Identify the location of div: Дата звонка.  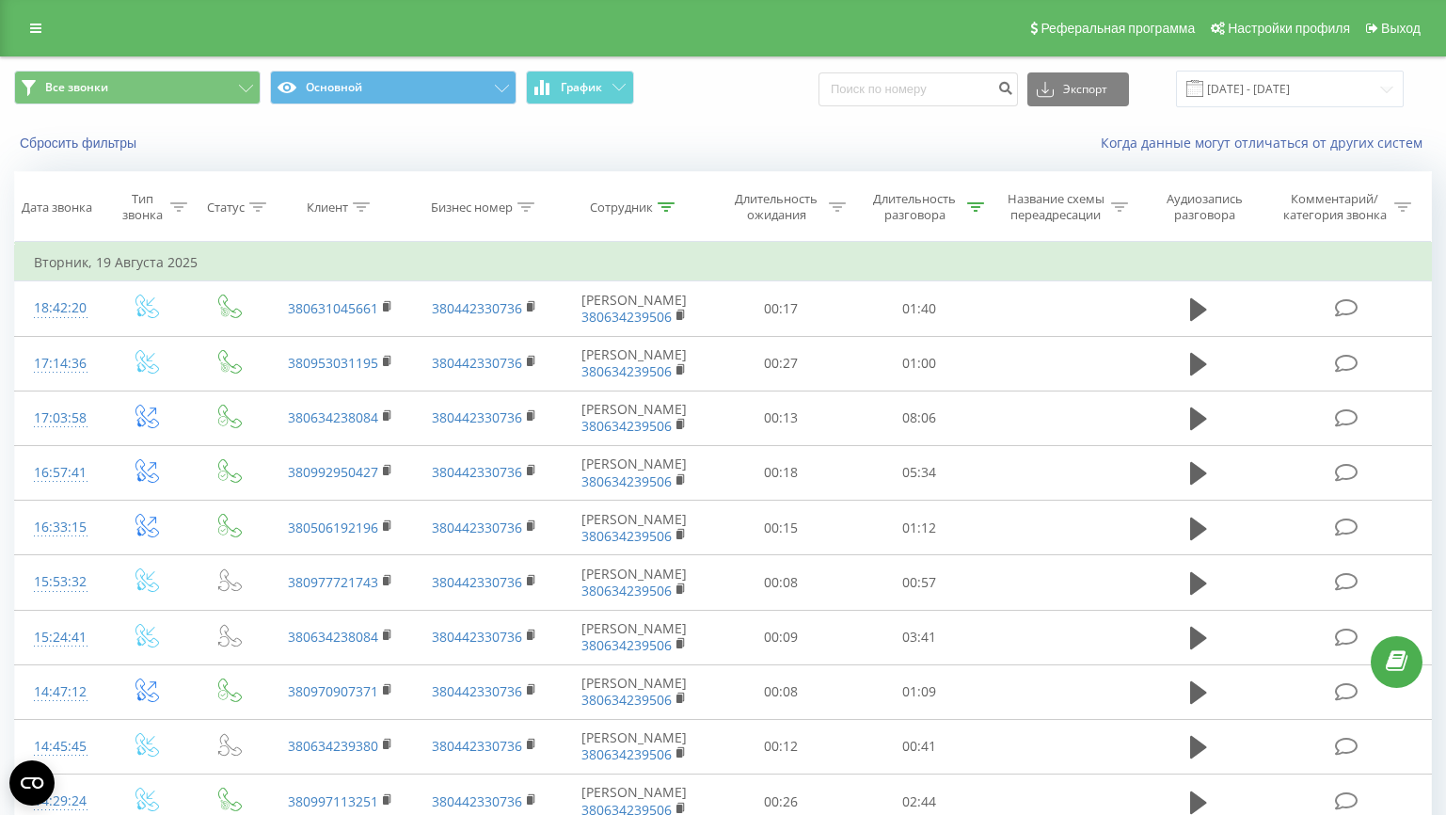
(56, 207).